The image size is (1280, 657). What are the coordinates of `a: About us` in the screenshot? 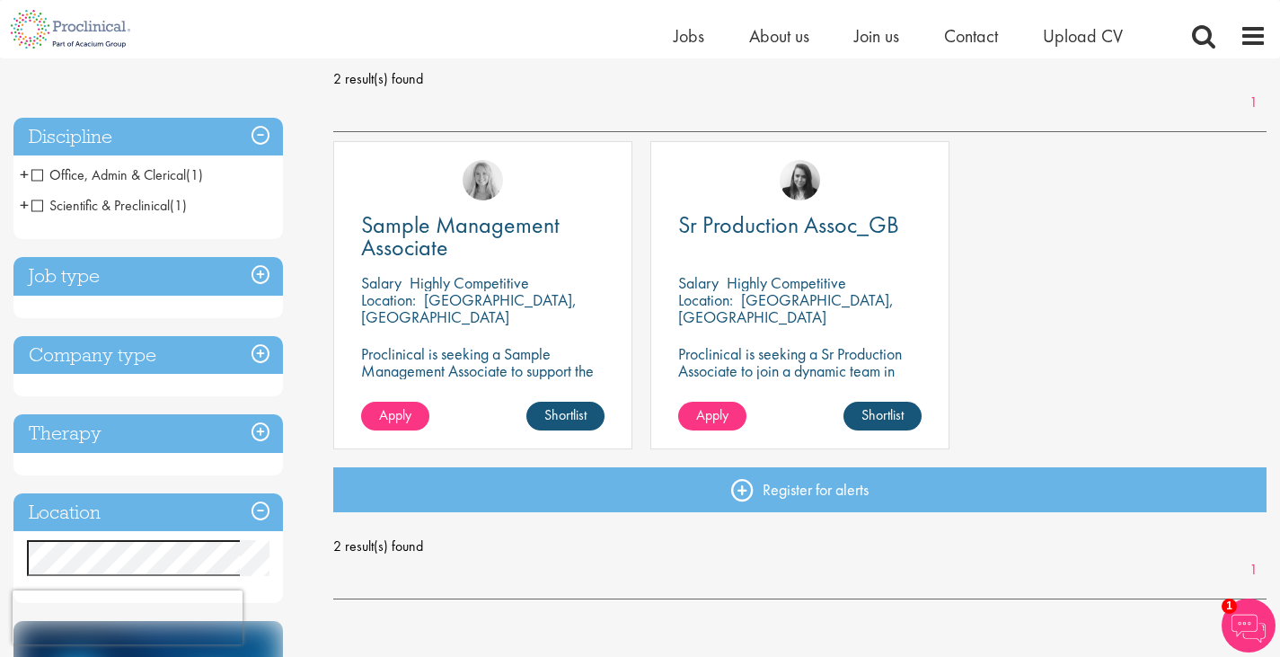 It's located at (779, 36).